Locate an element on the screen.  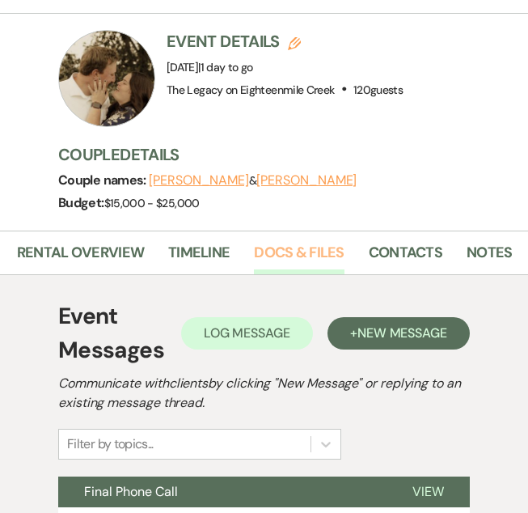
button: Final Phone Call is located at coordinates (222, 492).